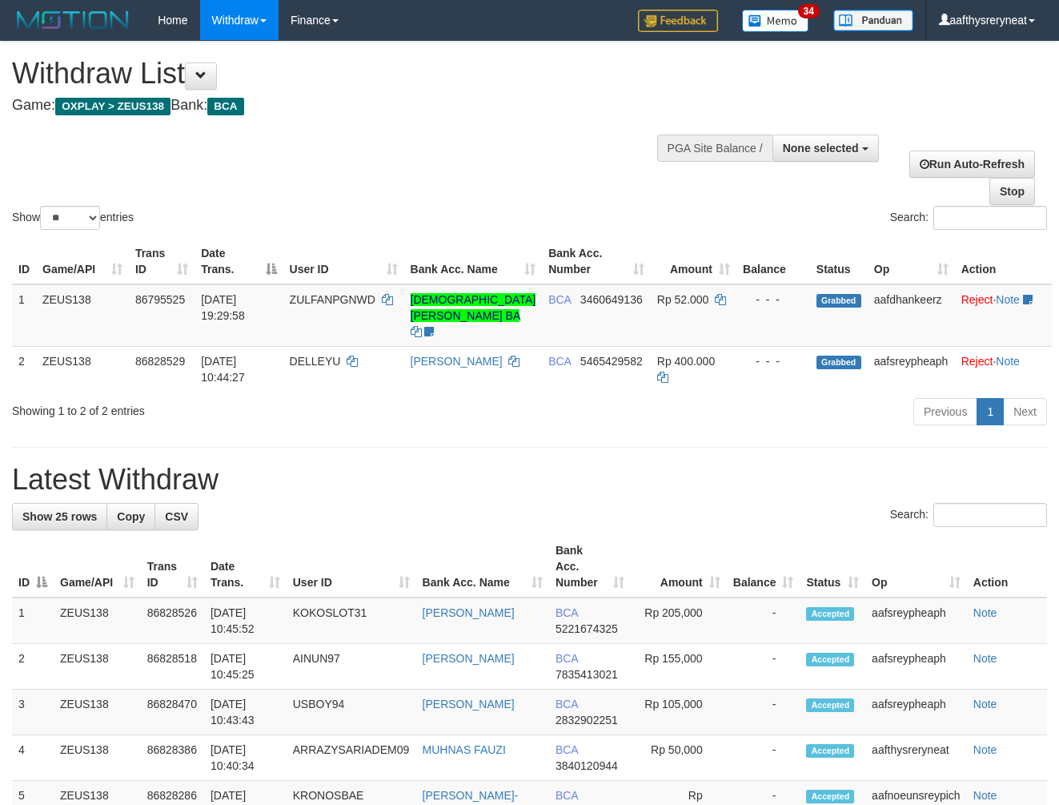 This screenshot has width=1059, height=805. I want to click on button: None selected, so click(825, 148).